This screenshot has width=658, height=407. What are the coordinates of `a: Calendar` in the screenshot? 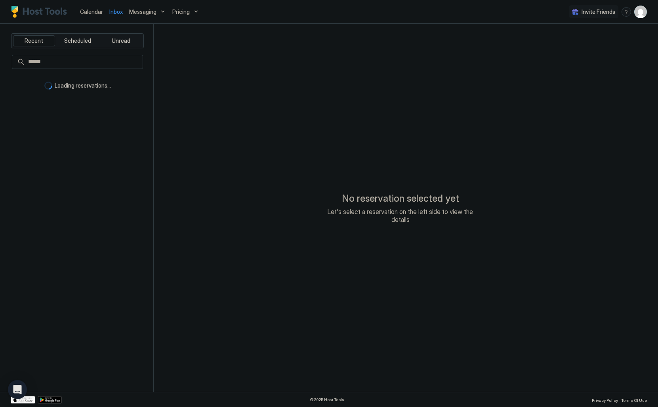 It's located at (92, 11).